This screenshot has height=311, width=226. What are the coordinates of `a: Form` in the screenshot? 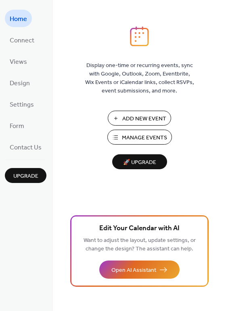 It's located at (17, 125).